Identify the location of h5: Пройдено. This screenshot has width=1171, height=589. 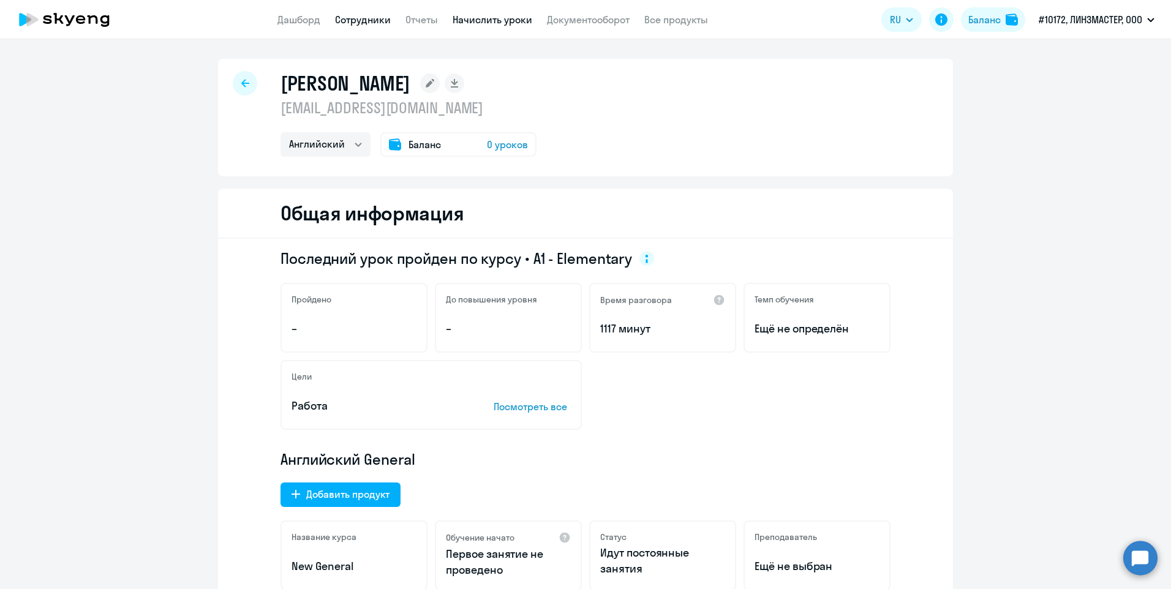
(311, 300).